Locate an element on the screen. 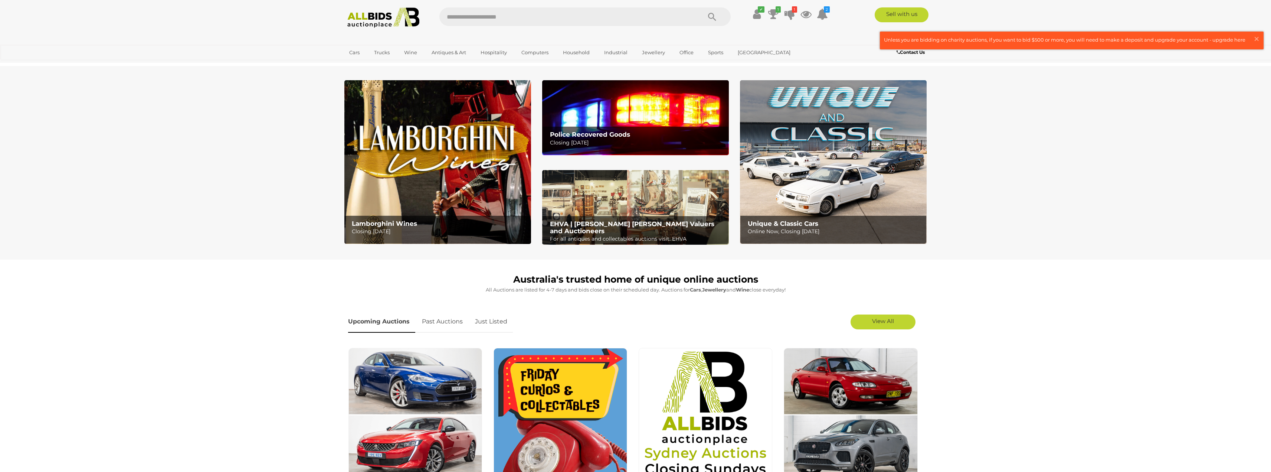 This screenshot has width=1271, height=472. a: Office is located at coordinates (686, 52).